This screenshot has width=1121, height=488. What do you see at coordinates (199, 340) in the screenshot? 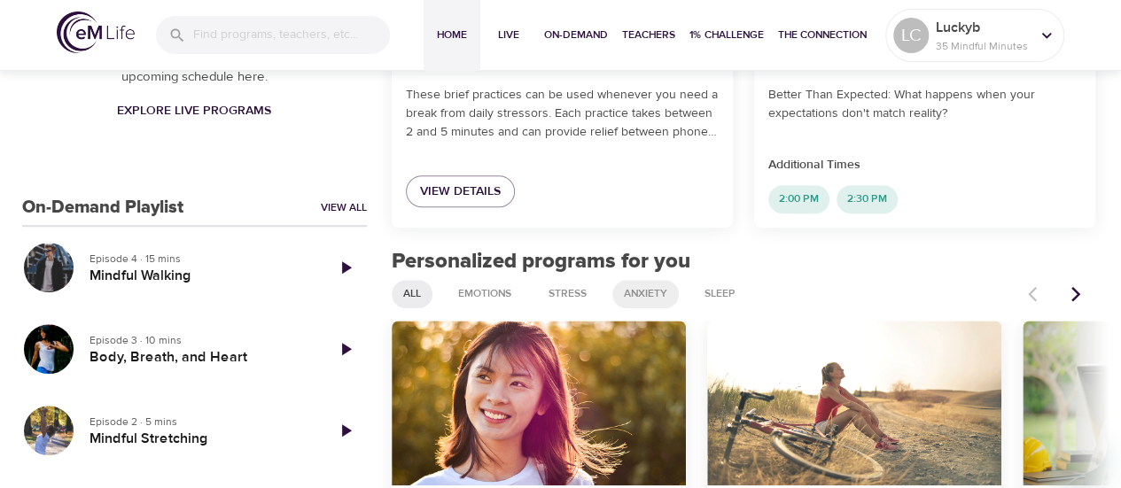
I see `p: Episode 3 · 10 mins` at bounding box center [199, 340].